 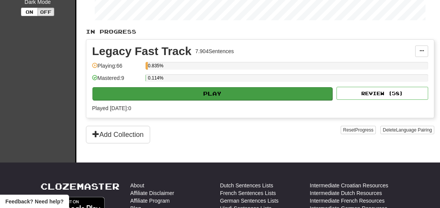 I want to click on a: German Sentences Lists, so click(x=249, y=201).